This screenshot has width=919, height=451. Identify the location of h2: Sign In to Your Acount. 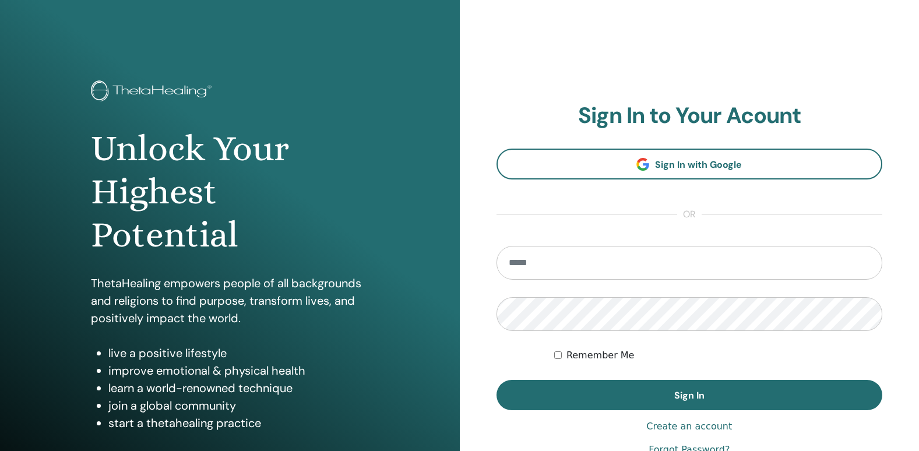
(689, 116).